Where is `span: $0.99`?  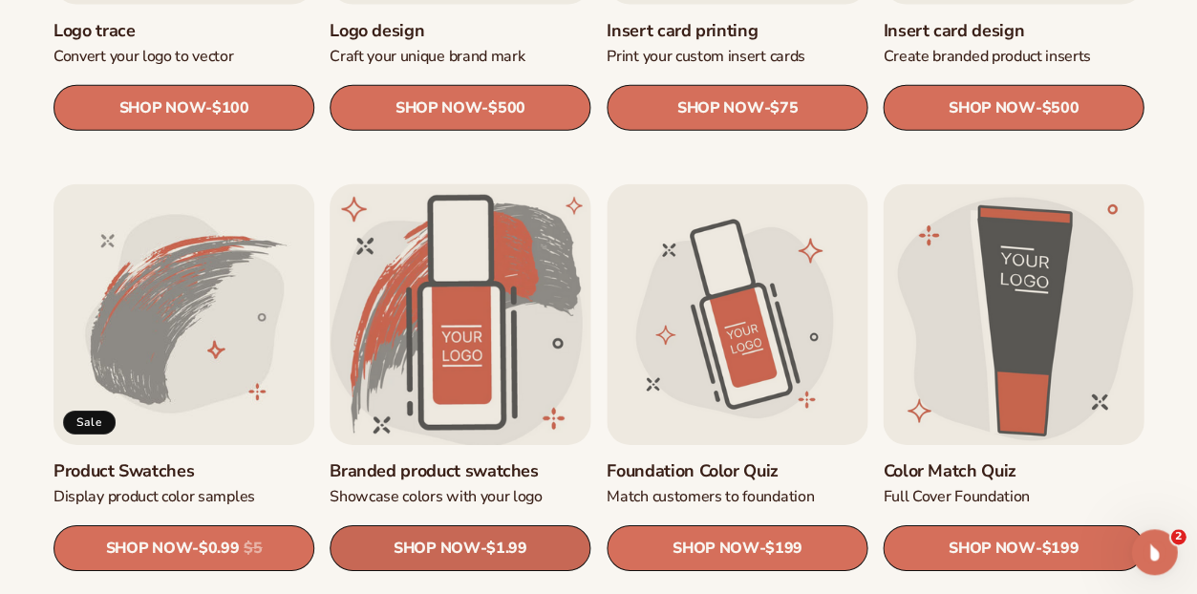
span: $0.99 is located at coordinates (219, 548).